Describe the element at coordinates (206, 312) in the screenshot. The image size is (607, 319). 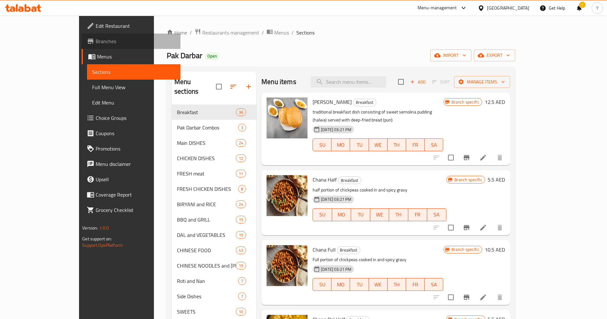
I see `span: SWEETS` at that location.